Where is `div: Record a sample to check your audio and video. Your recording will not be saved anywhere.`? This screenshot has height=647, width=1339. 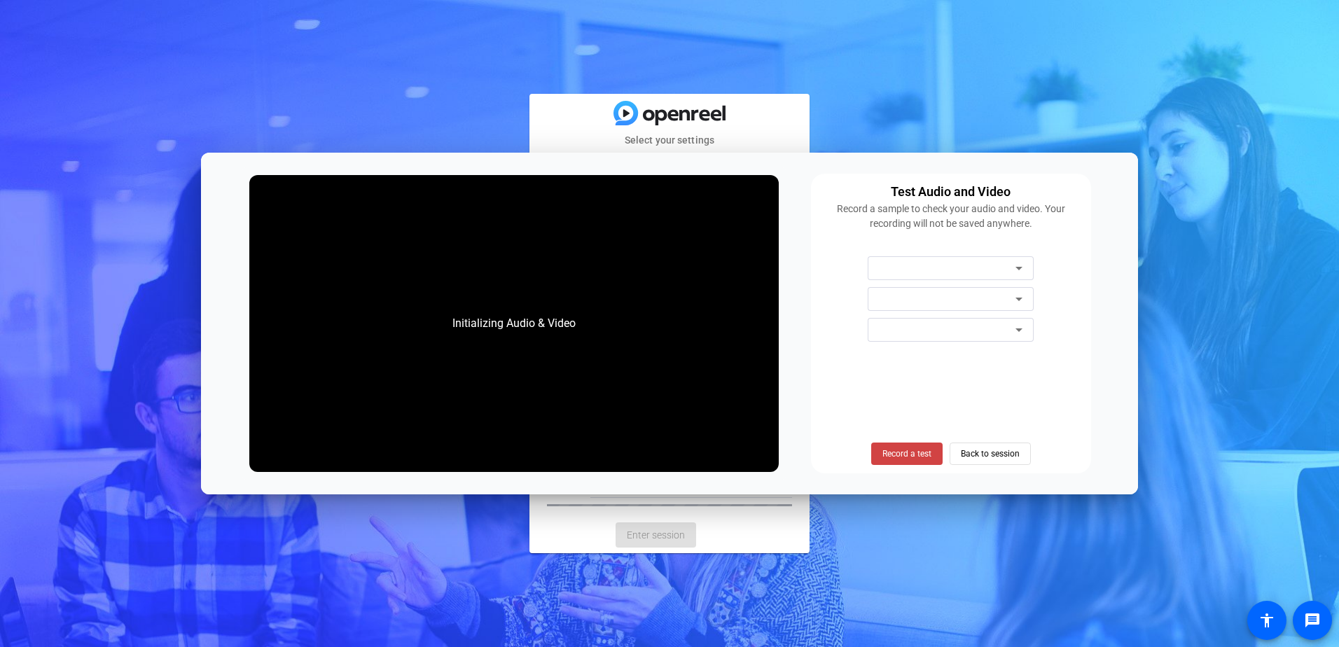 div: Record a sample to check your audio and video. Your recording will not be saved anywhere. is located at coordinates (951, 216).